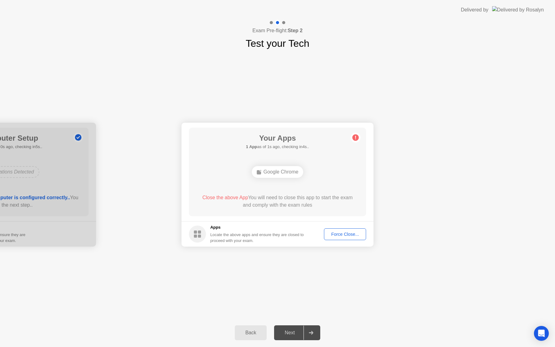 This screenshot has width=555, height=347. I want to click on div: Locate the above apps and ensure they are closed to proceed with your exam., so click(257, 238).